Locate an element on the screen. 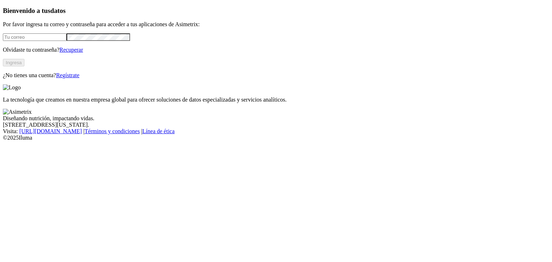  button: Ingresa is located at coordinates (14, 63).